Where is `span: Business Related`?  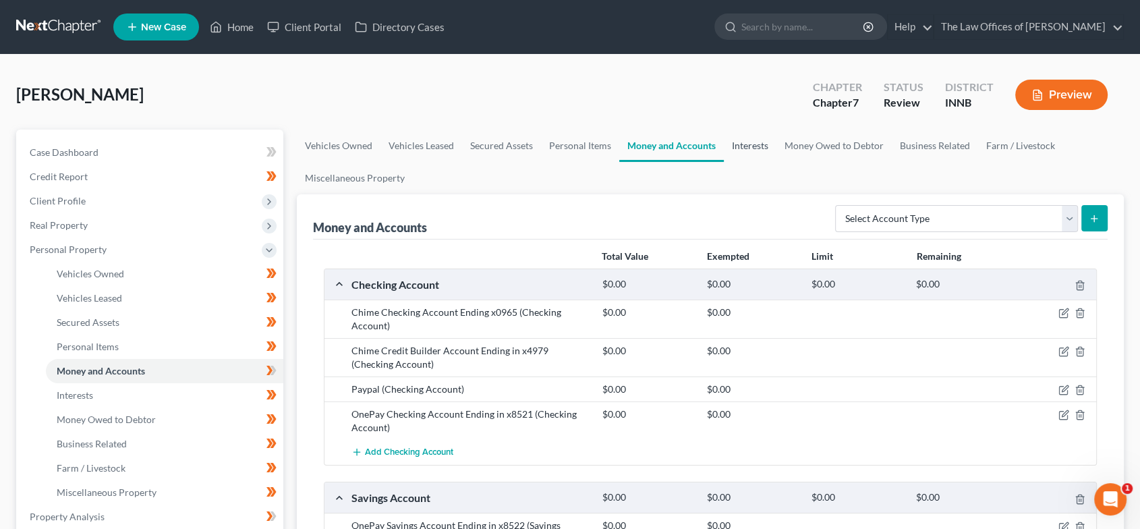
span: Business Related is located at coordinates (92, 443).